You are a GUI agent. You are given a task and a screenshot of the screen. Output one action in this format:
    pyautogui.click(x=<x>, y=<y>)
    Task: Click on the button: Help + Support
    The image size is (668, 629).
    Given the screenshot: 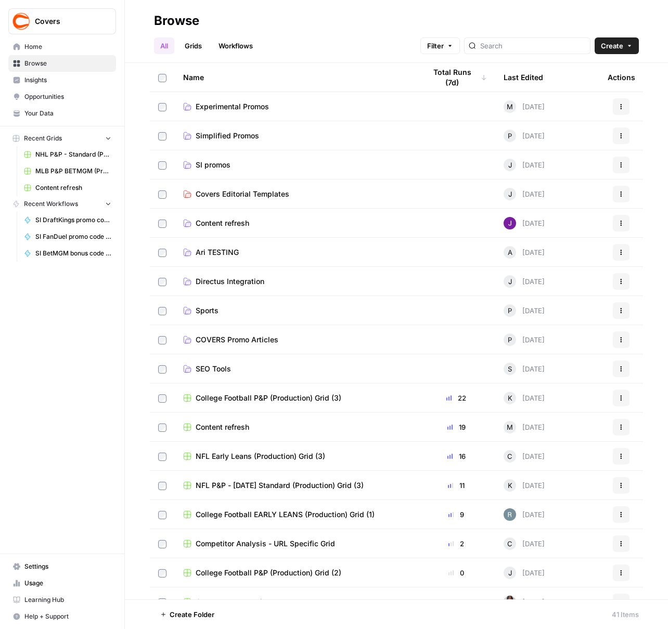 What is the action you would take?
    pyautogui.click(x=62, y=617)
    